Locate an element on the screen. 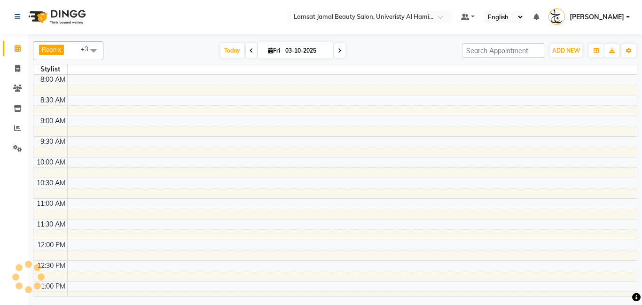 Image resolution: width=642 pixels, height=305 pixels. div: 1:00 PM is located at coordinates (53, 286).